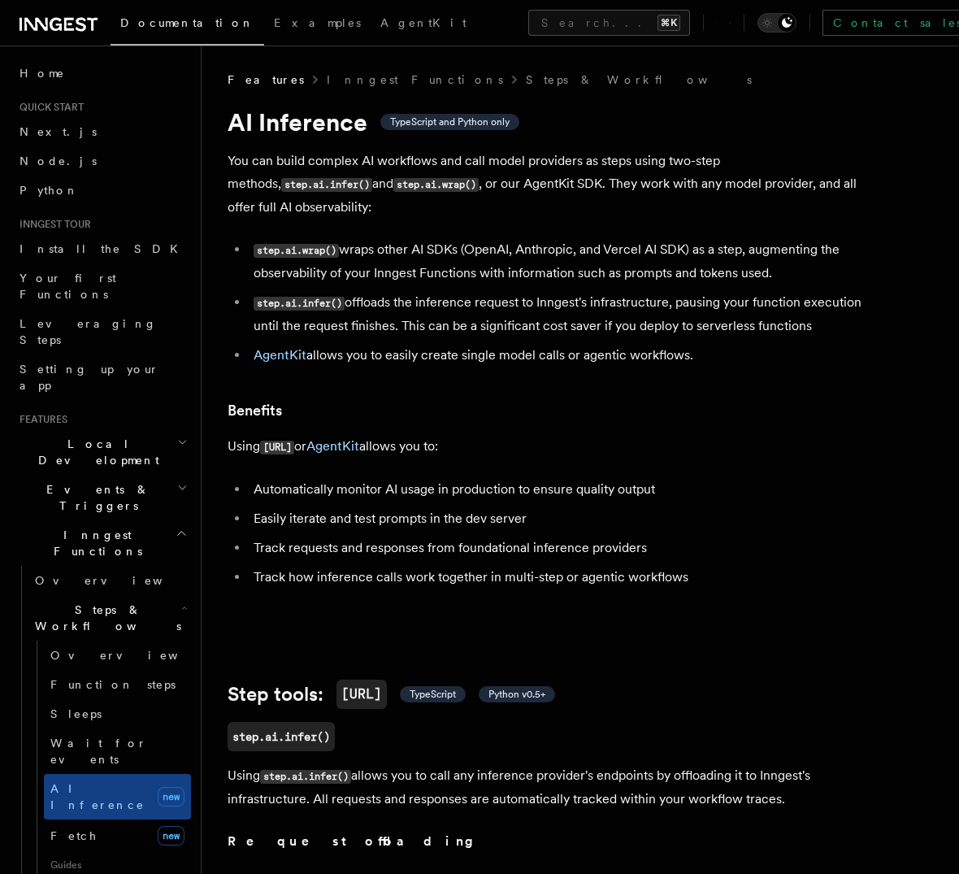 The width and height of the screenshot is (959, 874). What do you see at coordinates (88, 332) in the screenshot?
I see `span: Leveraging Steps` at bounding box center [88, 332].